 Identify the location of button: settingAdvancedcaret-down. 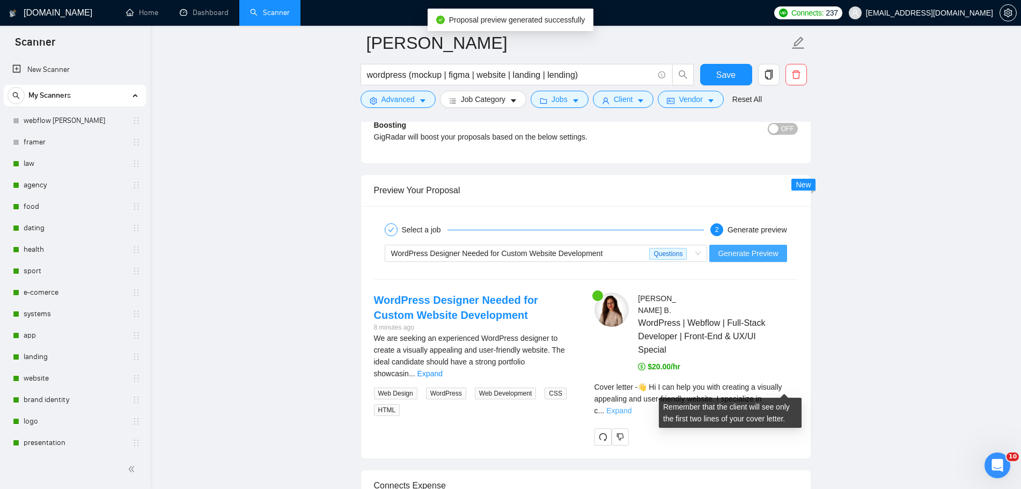
(398, 99).